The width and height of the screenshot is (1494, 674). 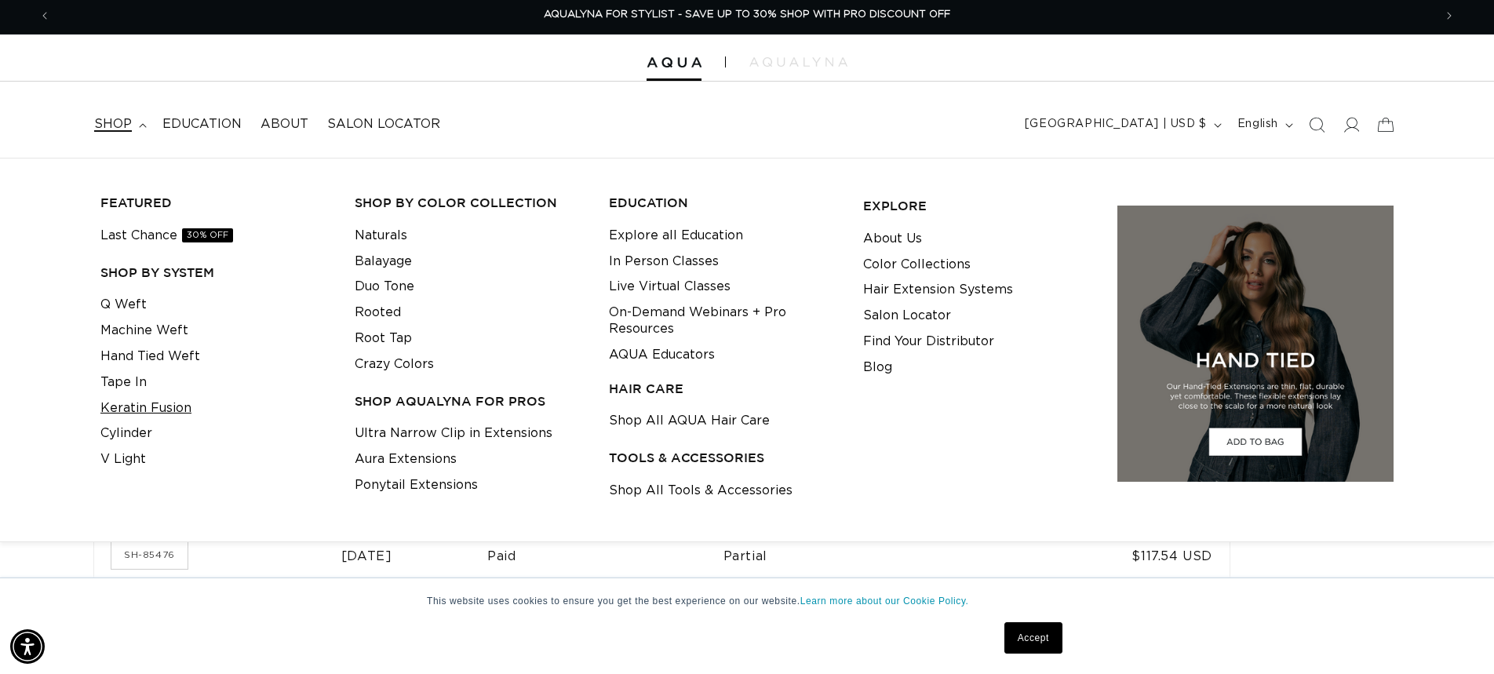 What do you see at coordinates (1264, 125) in the screenshot?
I see `button: English` at bounding box center [1264, 125].